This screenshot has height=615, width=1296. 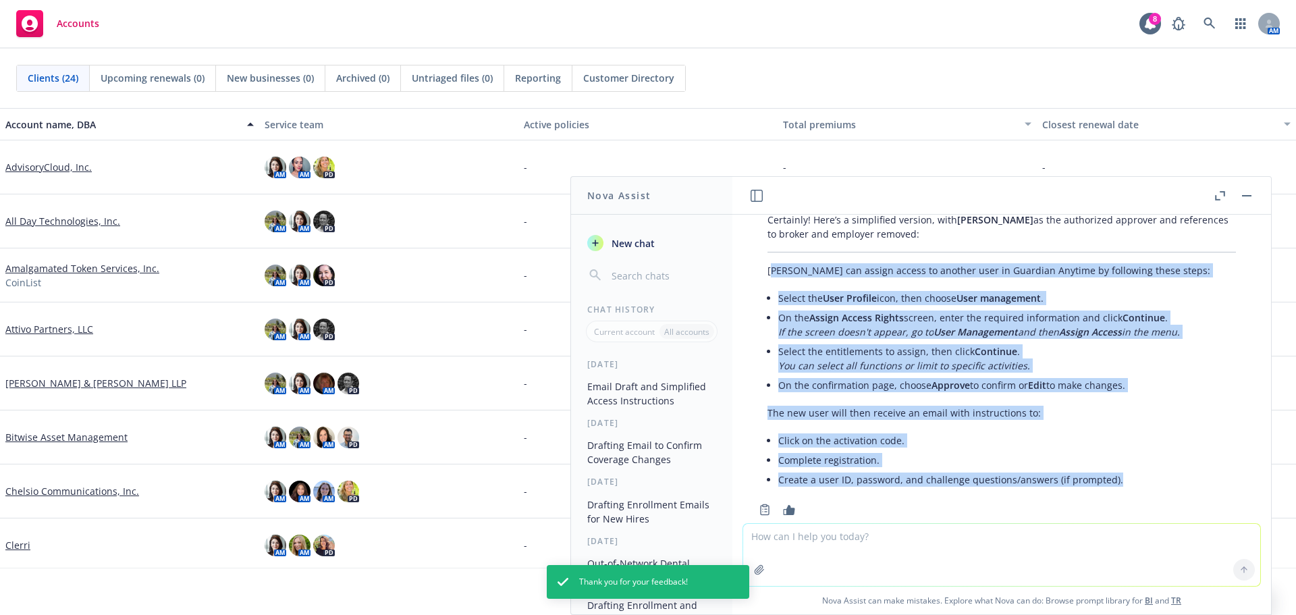 I want to click on p: Current account, so click(x=624, y=331).